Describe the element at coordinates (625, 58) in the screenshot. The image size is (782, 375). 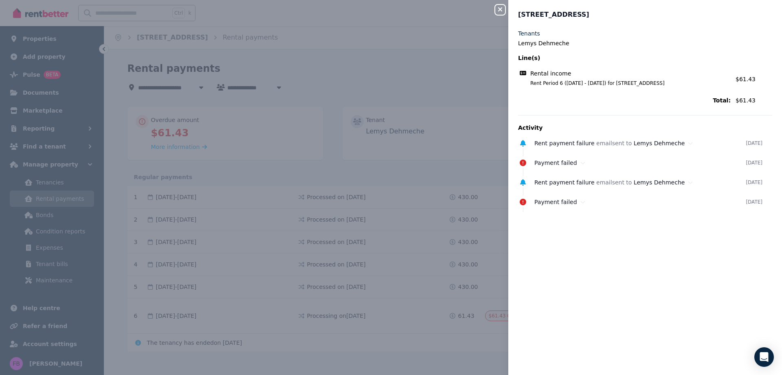
I see `span: Line(s)` at that location.